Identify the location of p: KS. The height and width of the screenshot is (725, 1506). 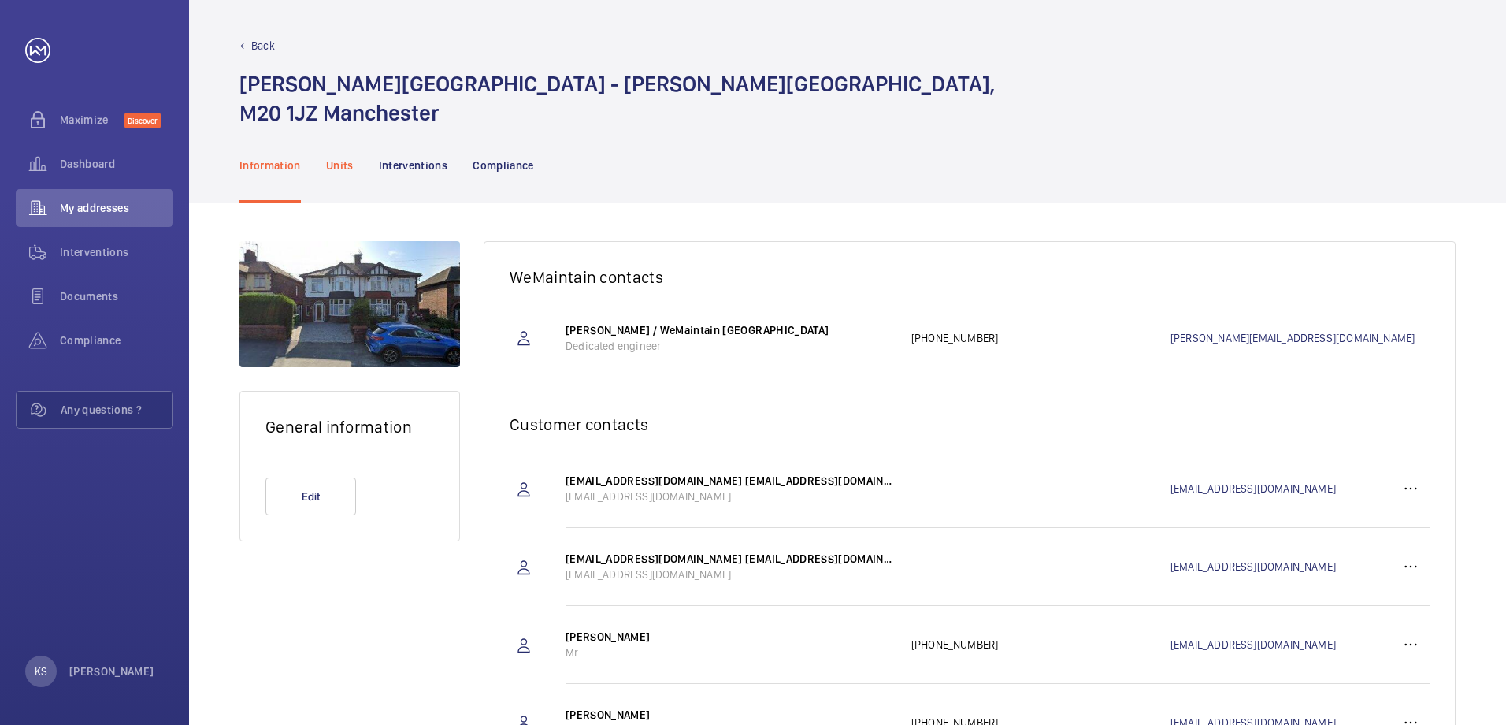
(41, 671).